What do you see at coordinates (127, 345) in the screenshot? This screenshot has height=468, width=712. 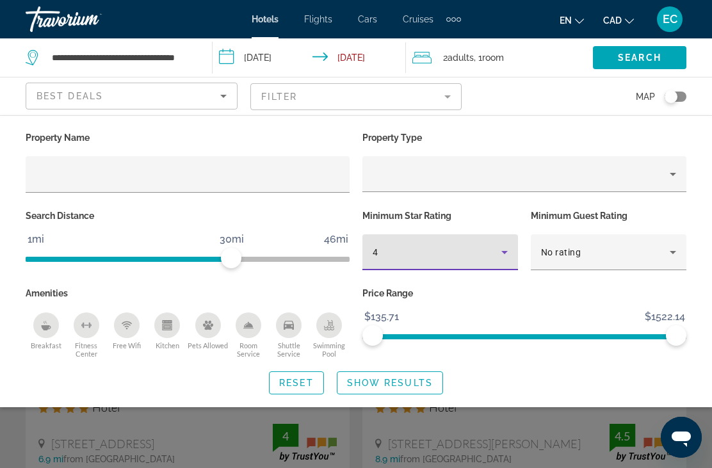 I see `span: Free Wifi` at bounding box center [127, 345].